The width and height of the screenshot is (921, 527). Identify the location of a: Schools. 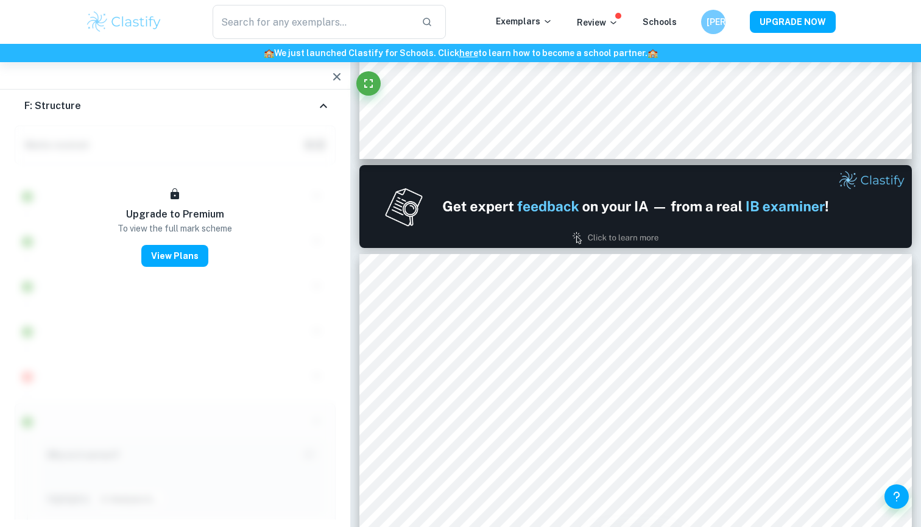
(660, 22).